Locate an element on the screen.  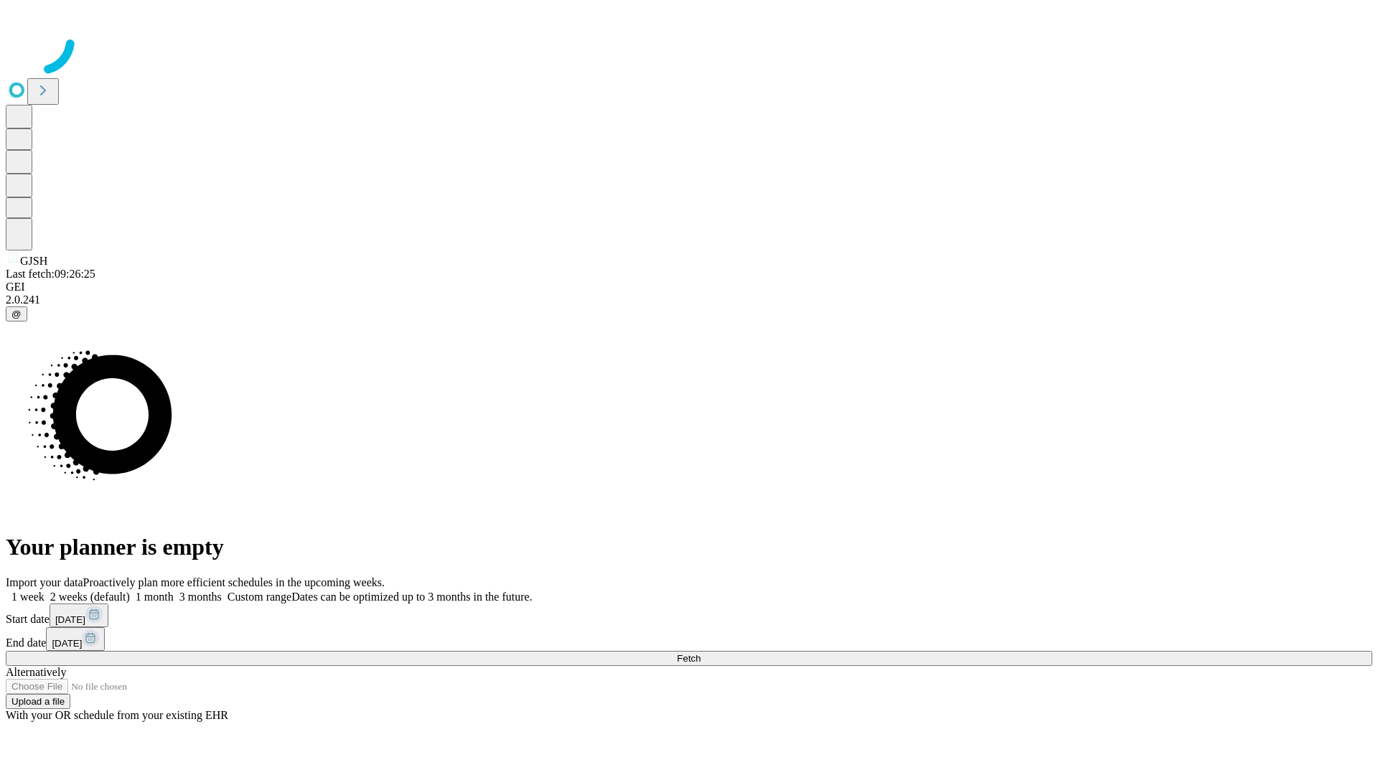
button: Upload a file is located at coordinates (38, 701).